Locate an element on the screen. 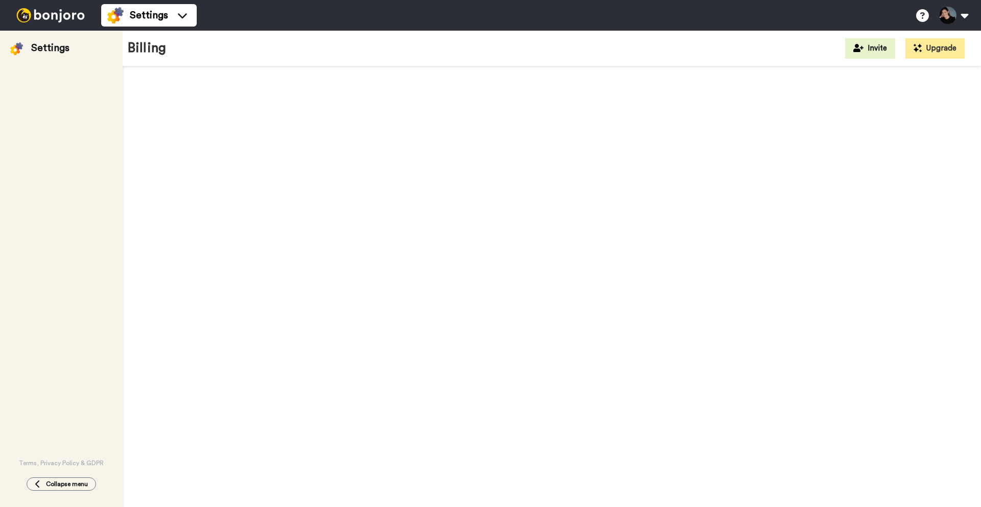 Image resolution: width=981 pixels, height=507 pixels. span: Collapse menu is located at coordinates (67, 484).